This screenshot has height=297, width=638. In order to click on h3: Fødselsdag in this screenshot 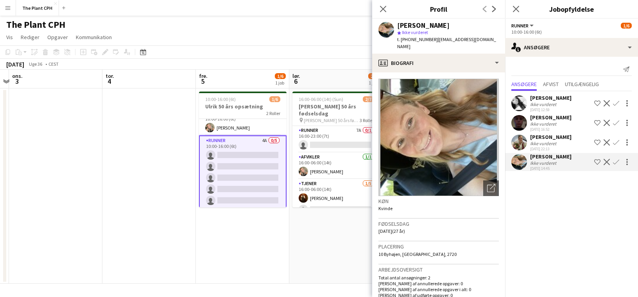, I will do `click(439, 224)`.